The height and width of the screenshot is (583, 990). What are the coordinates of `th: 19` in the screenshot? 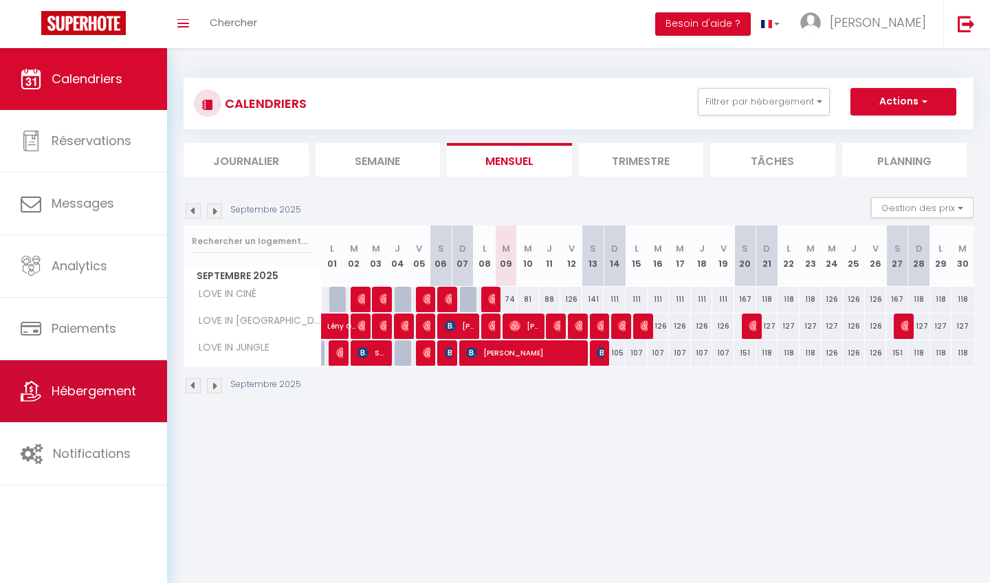 It's located at (723, 256).